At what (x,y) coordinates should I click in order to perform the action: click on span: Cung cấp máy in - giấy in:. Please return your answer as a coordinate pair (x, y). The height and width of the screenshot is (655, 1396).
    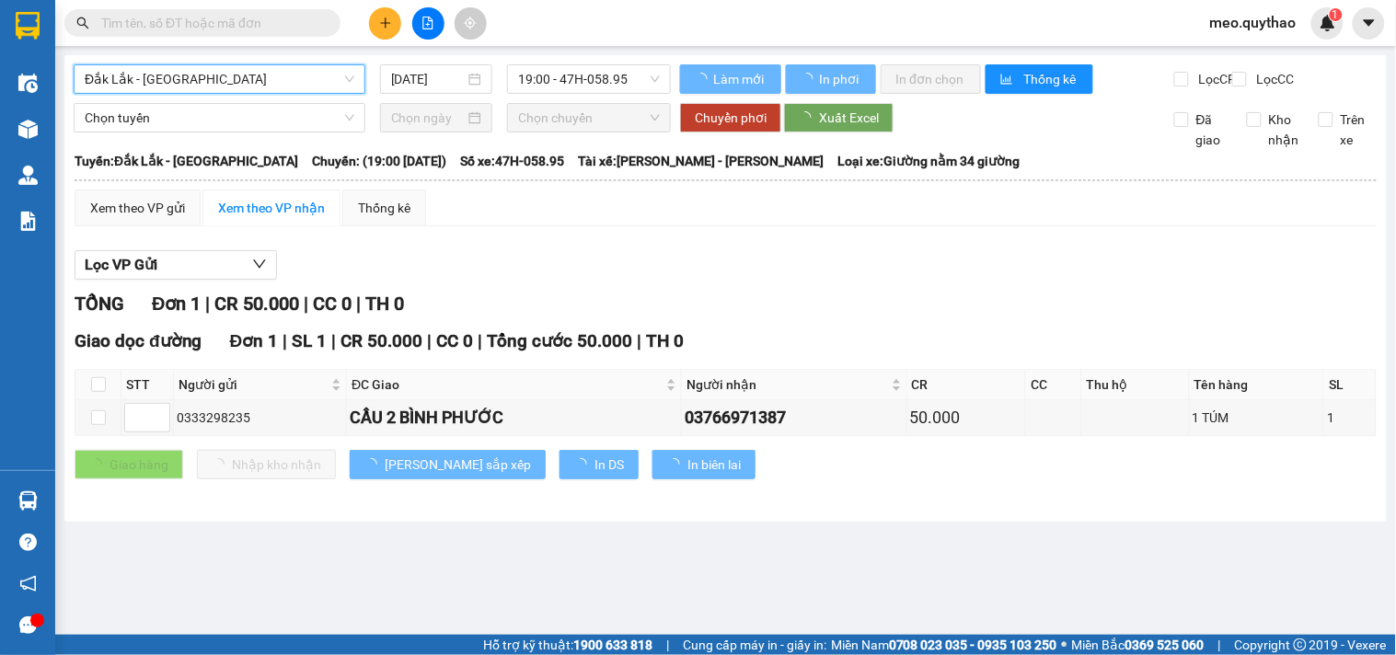
    Looking at the image, I should click on (755, 645).